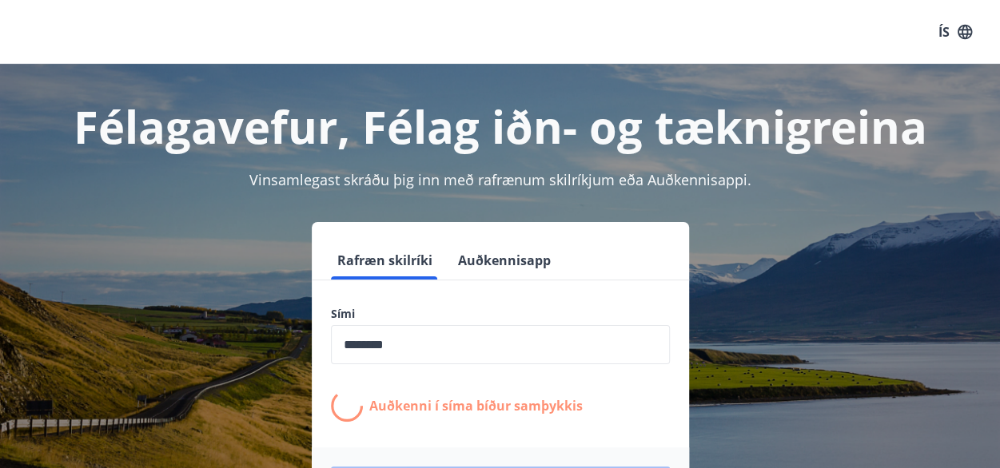 This screenshot has height=468, width=1000. I want to click on span: Vinsamlegast skráðu þig inn með rafrænum skilríkjum eða Auðkennisappi., so click(500, 180).